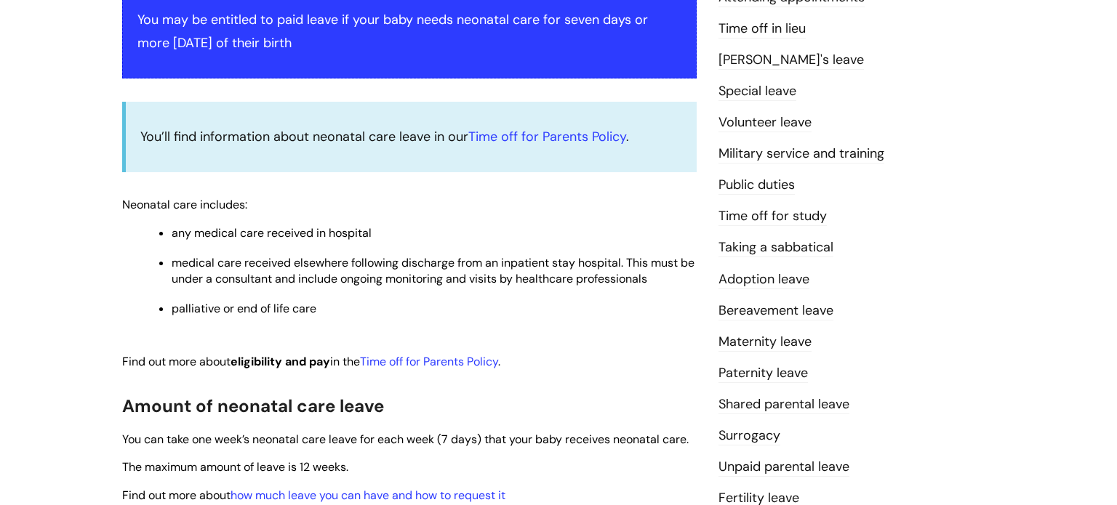  Describe the element at coordinates (784, 468) in the screenshot. I see `a: Unpaid parental leave` at that location.